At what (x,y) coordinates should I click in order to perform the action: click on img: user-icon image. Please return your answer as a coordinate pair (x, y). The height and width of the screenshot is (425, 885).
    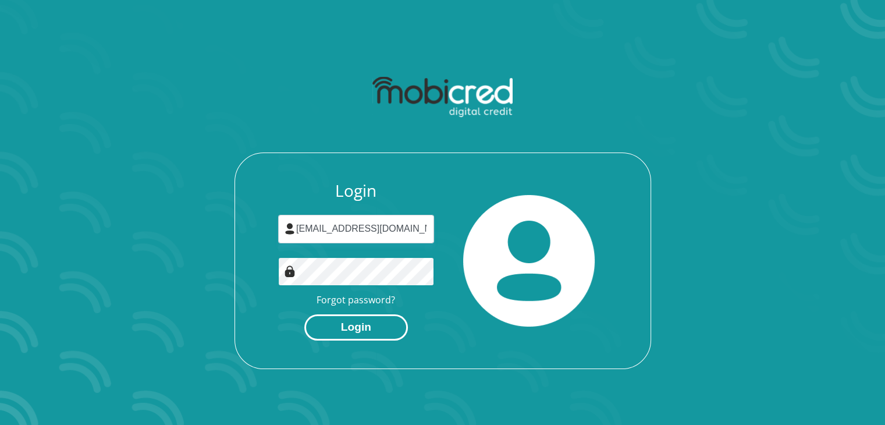
    Looking at the image, I should click on (290, 229).